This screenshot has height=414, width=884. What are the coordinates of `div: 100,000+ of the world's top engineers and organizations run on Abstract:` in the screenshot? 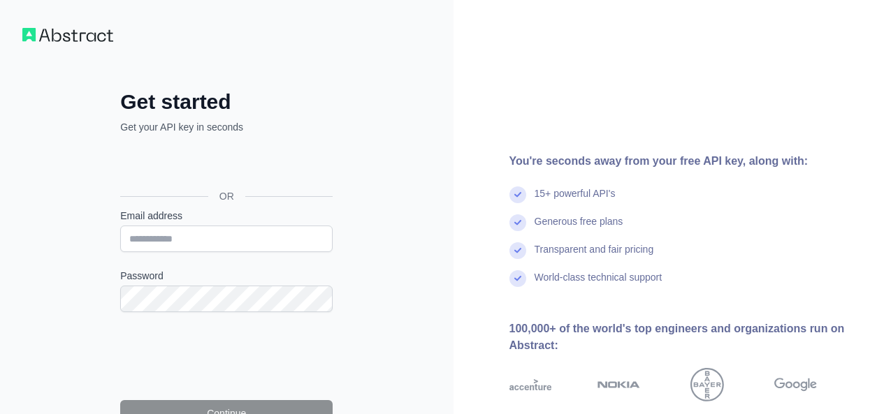 It's located at (685, 337).